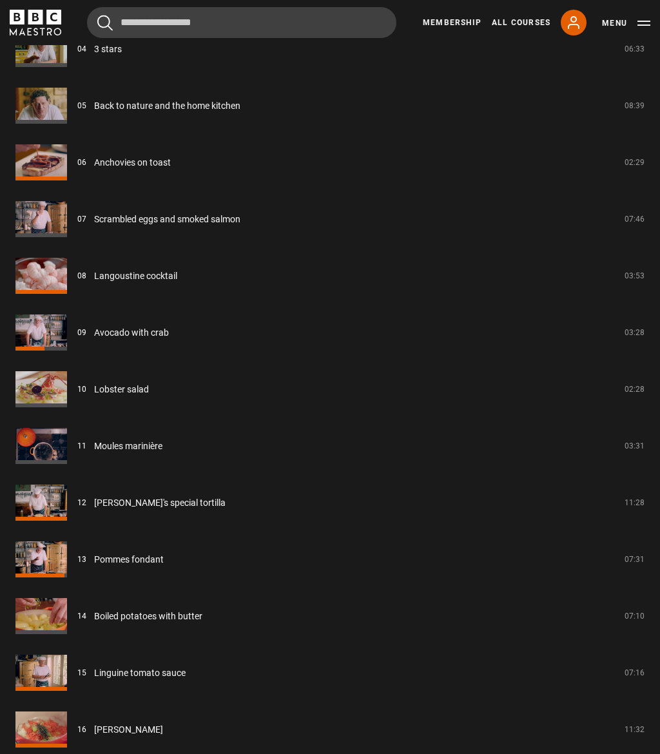  What do you see at coordinates (35, 23) in the screenshot?
I see `svg: BBC Maestro` at bounding box center [35, 23].